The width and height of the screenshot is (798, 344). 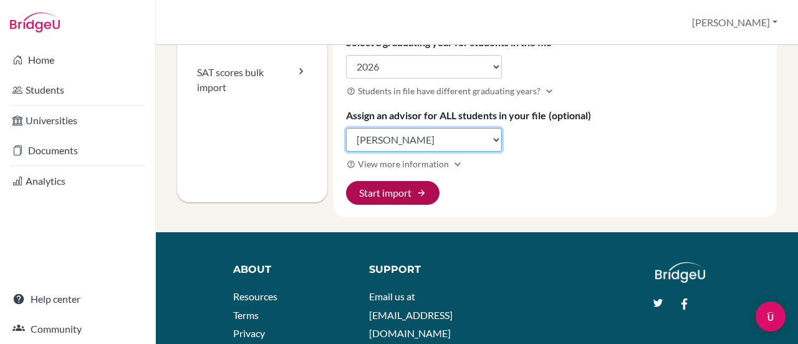 What do you see at coordinates (680, 272) in the screenshot?
I see `img: logo_white@2x-f4f0deed5e89b7ecb1c2cc34c3e3d731f90f0f143d5ea2071677605dd97b5244.png` at bounding box center [680, 272].